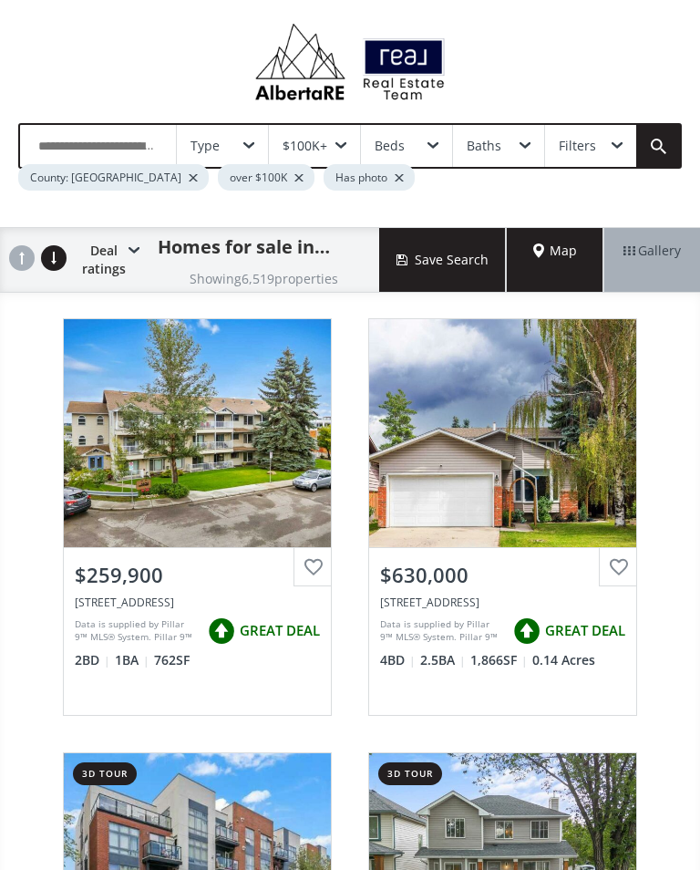 This screenshot has width=700, height=870. What do you see at coordinates (555, 251) in the screenshot?
I see `span: Map` at bounding box center [555, 251].